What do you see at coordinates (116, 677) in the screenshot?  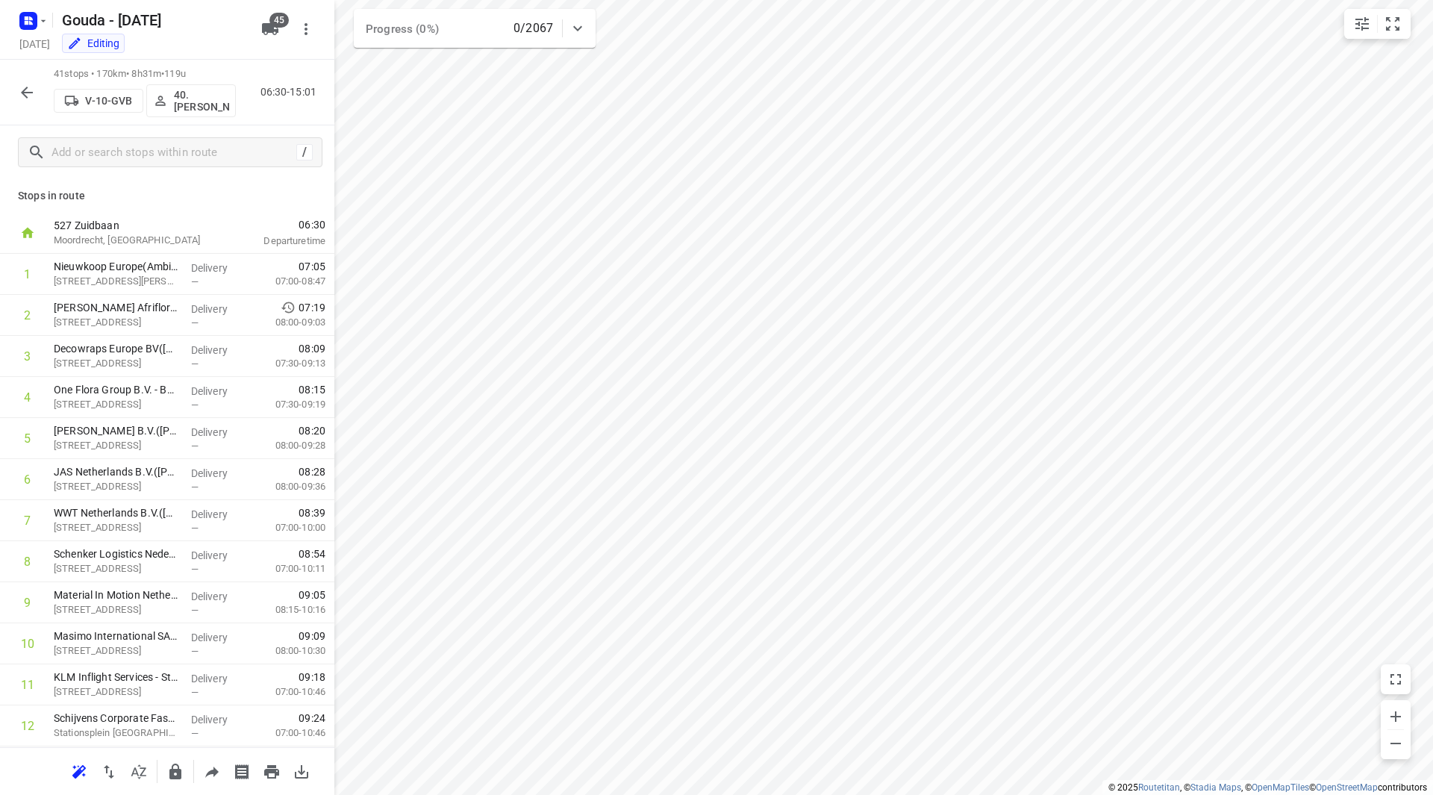 I see `p: KLM Inflight Services - Stationsplein(Saskia Notenboom)` at bounding box center [116, 677].